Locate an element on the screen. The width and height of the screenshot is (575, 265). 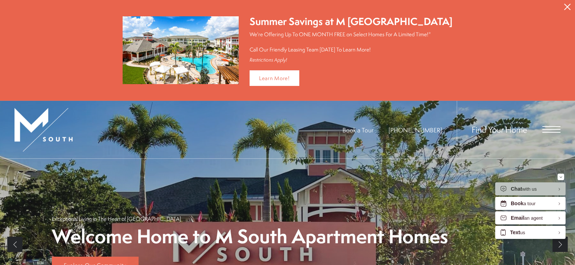
a: Learn More! is located at coordinates (274, 78).